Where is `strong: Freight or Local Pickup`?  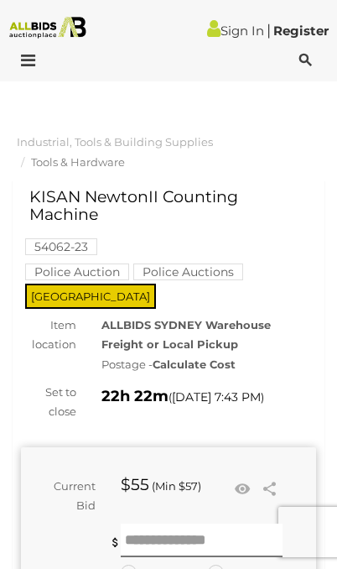 strong: Freight or Local Pickup is located at coordinates (169, 344).